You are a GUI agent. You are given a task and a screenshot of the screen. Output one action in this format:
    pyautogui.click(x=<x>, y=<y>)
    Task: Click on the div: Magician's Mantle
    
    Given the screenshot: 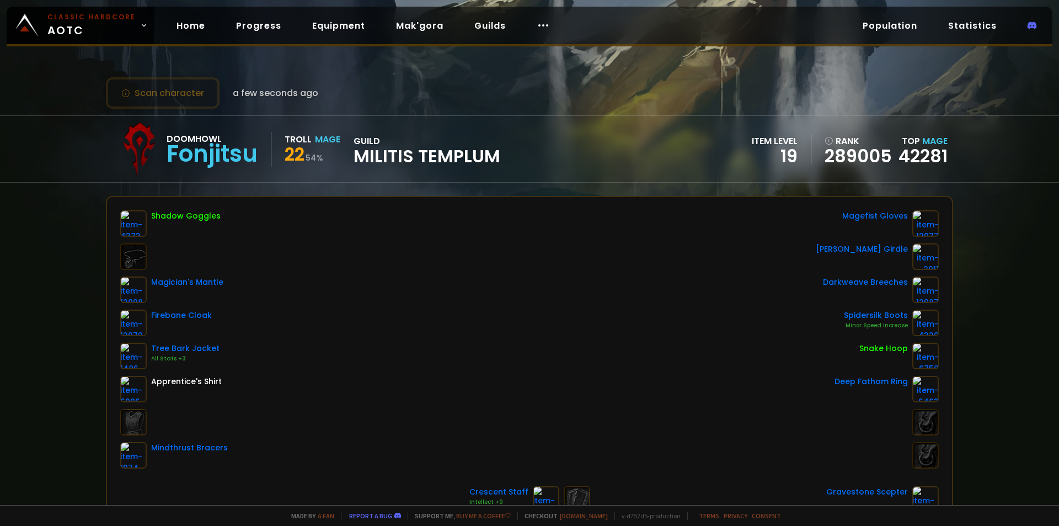 What is the action you would take?
    pyautogui.click(x=187, y=282)
    